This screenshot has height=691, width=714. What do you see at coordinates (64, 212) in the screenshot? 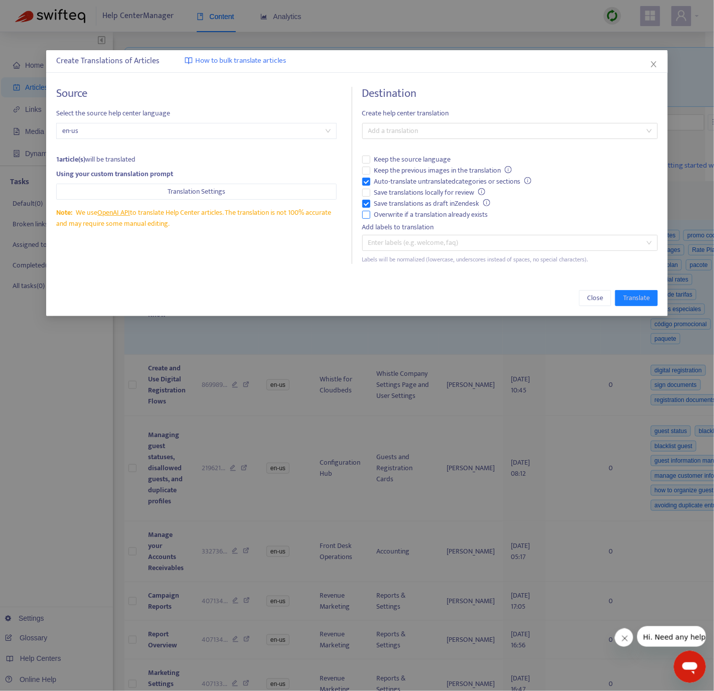
I see `span: Note:` at bounding box center [64, 212].